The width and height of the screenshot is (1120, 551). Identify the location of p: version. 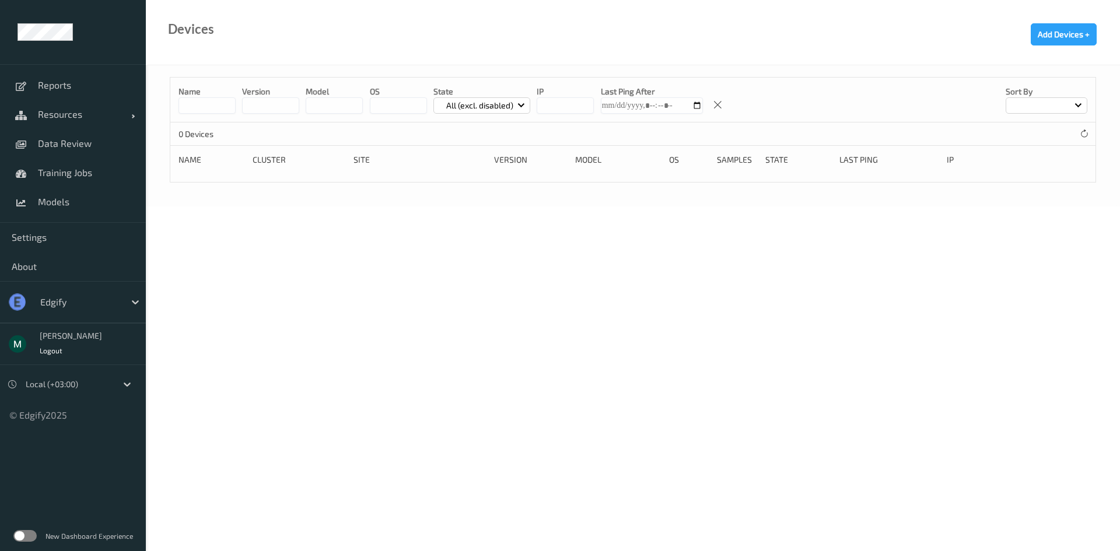
(271, 92).